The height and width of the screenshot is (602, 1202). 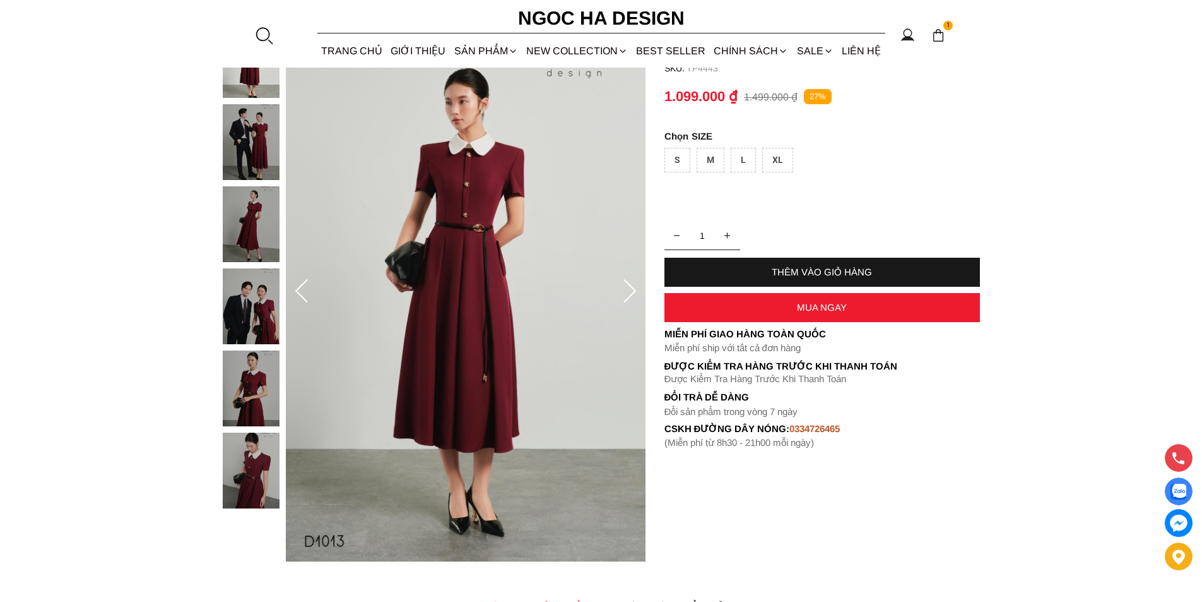 I want to click on p: TP4443, so click(x=833, y=68).